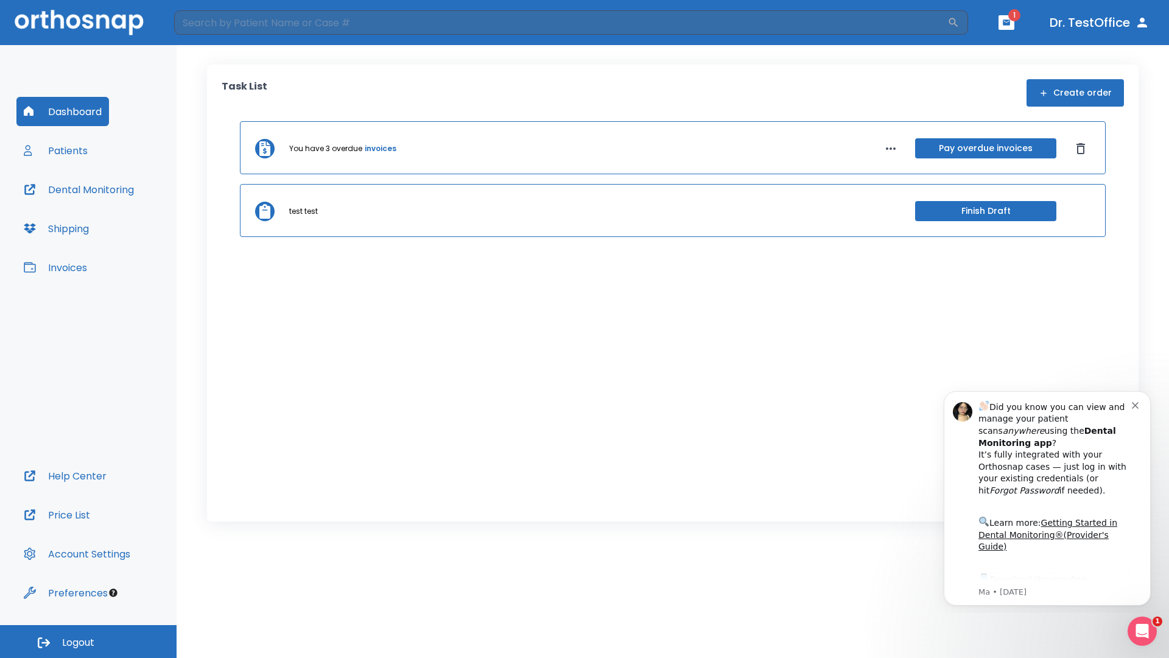  Describe the element at coordinates (244, 93) in the screenshot. I see `p: Task List` at that location.